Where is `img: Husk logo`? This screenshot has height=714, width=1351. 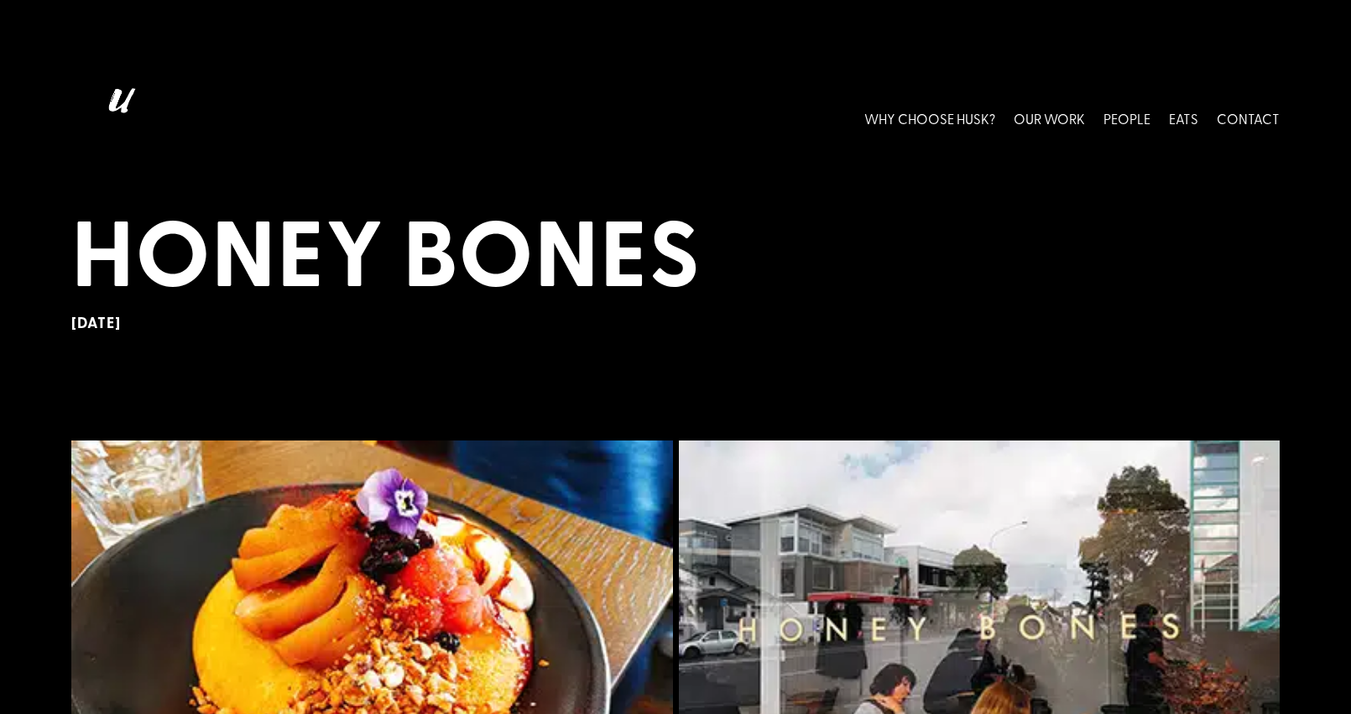 img: Husk logo is located at coordinates (117, 118).